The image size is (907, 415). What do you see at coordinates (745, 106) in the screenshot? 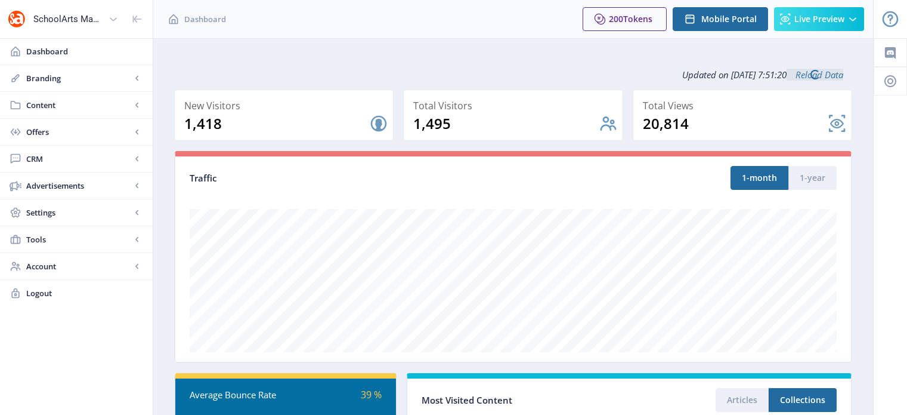
I see `div: Total Views` at bounding box center [745, 106].